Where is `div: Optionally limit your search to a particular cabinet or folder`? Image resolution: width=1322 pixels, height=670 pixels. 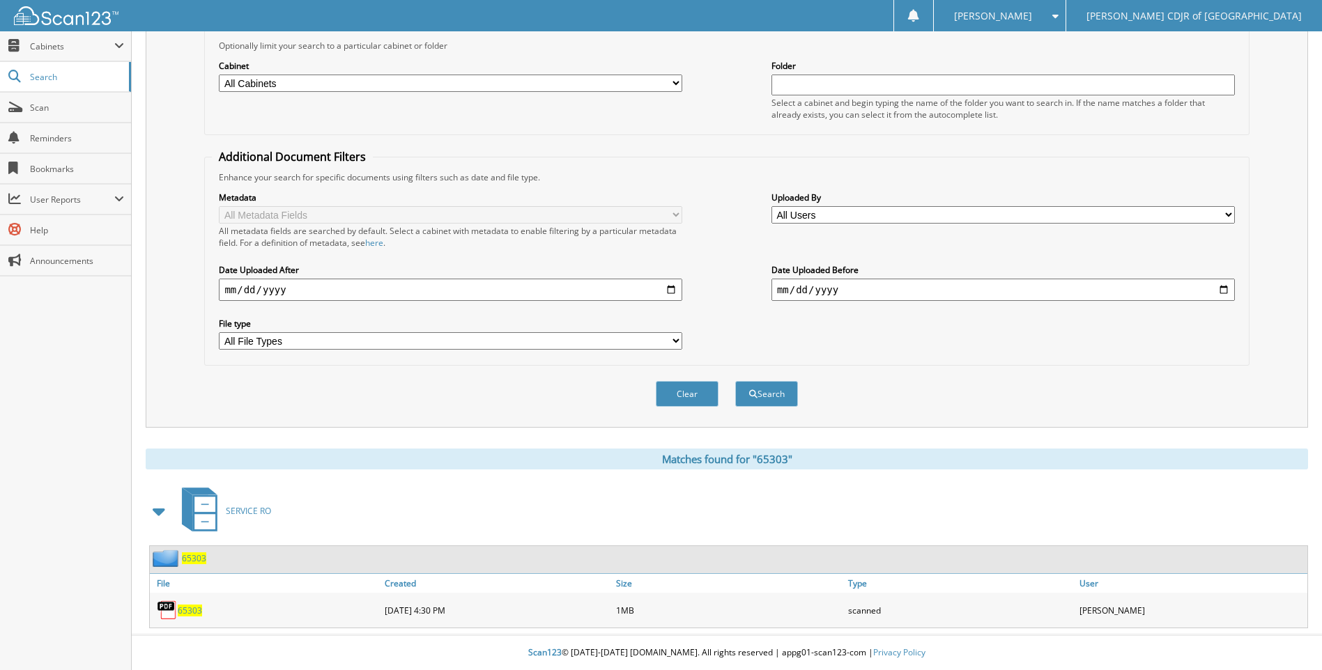 div: Optionally limit your search to a particular cabinet or folder is located at coordinates (726, 45).